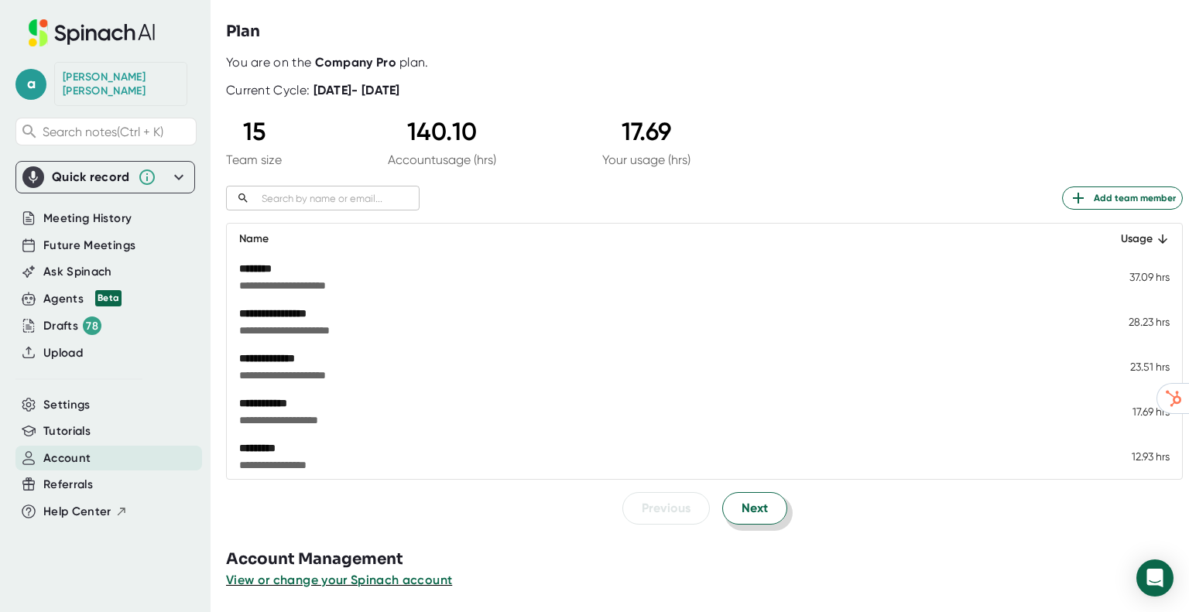 The image size is (1189, 612). Describe the element at coordinates (72, 326) in the screenshot. I see `button: Drafts 78` at that location.